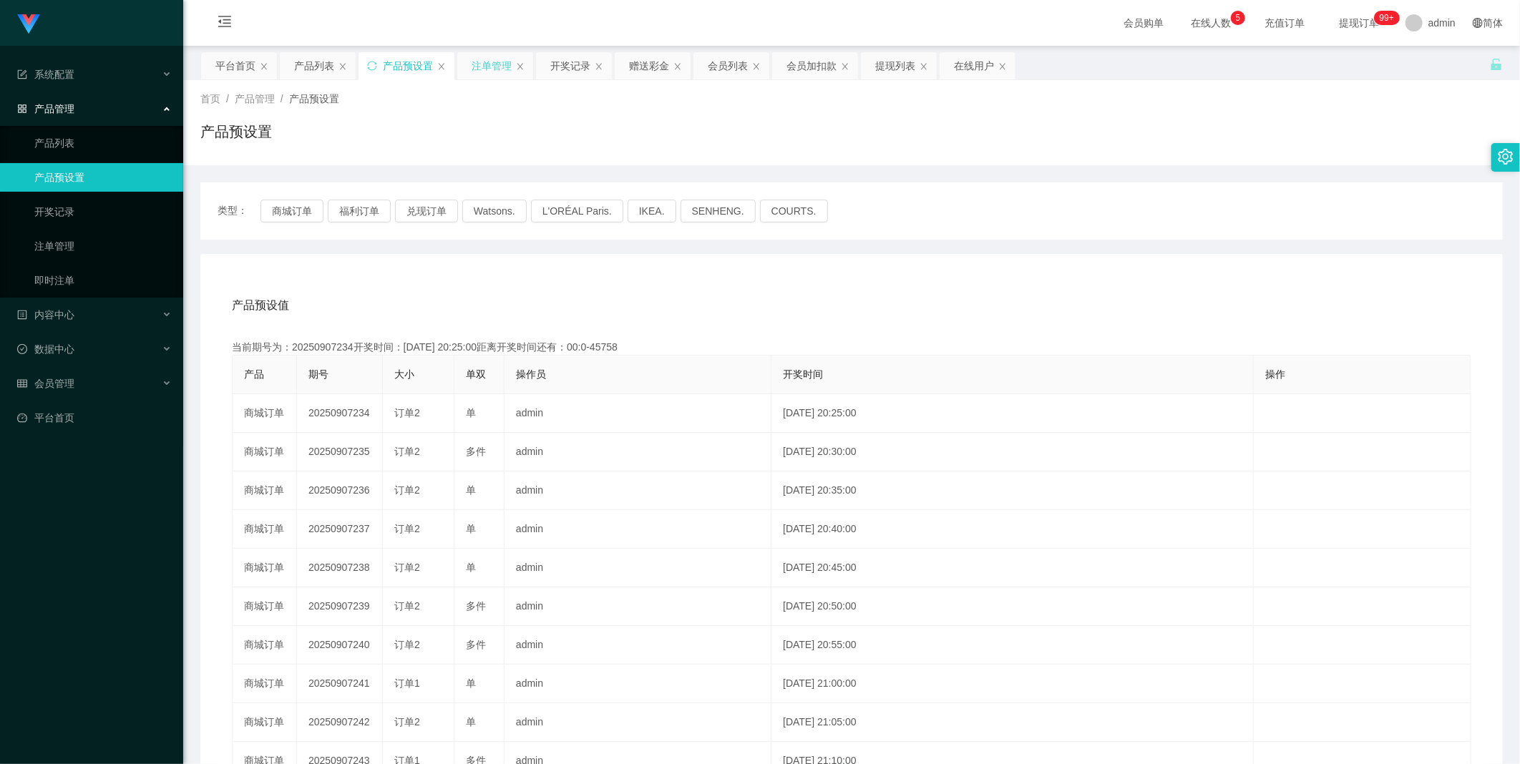  What do you see at coordinates (340, 414) in the screenshot?
I see `td: 20250907234` at bounding box center [340, 414].